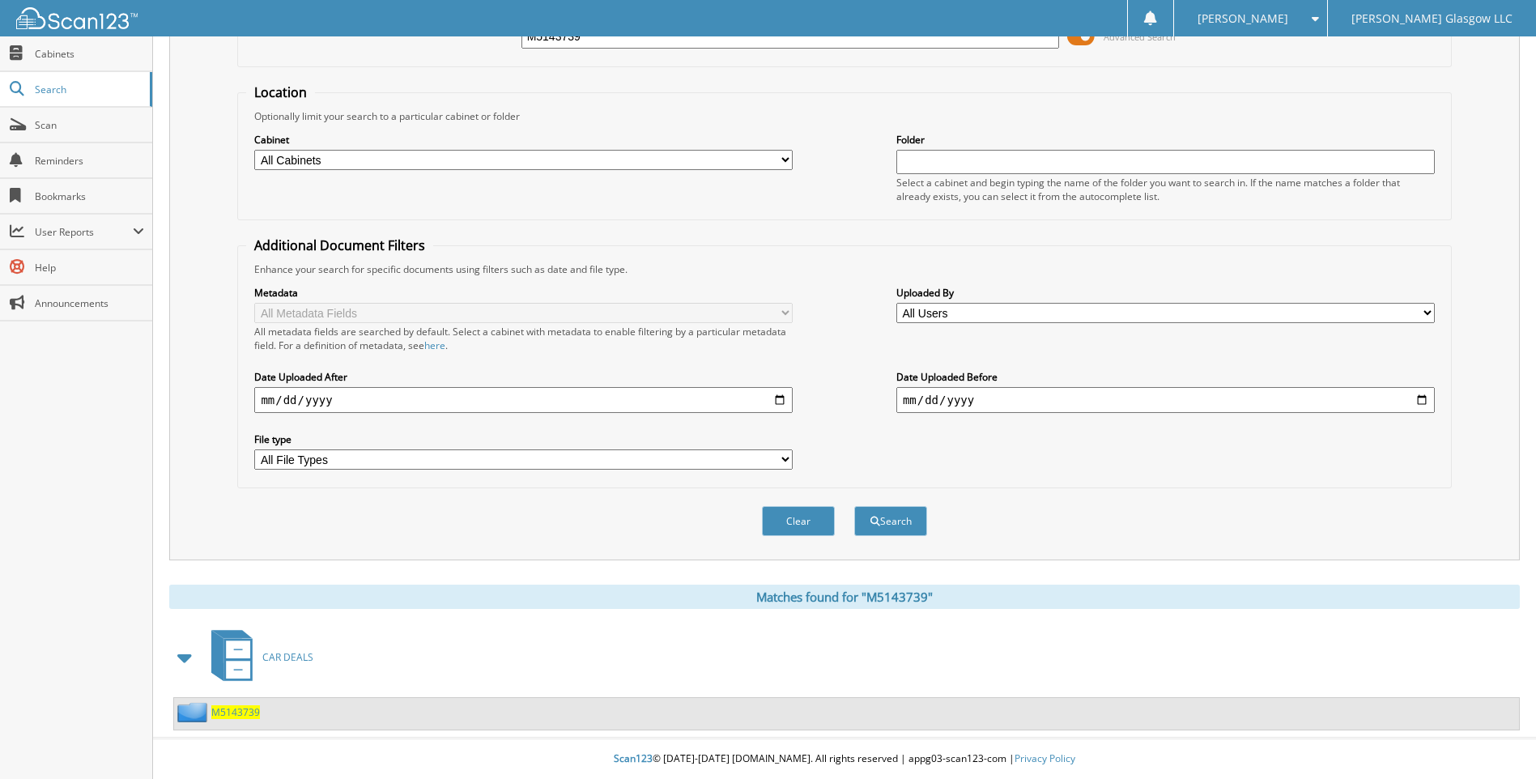  Describe the element at coordinates (1496, 740) in the screenshot. I see `div: Chat Widget` at that location.